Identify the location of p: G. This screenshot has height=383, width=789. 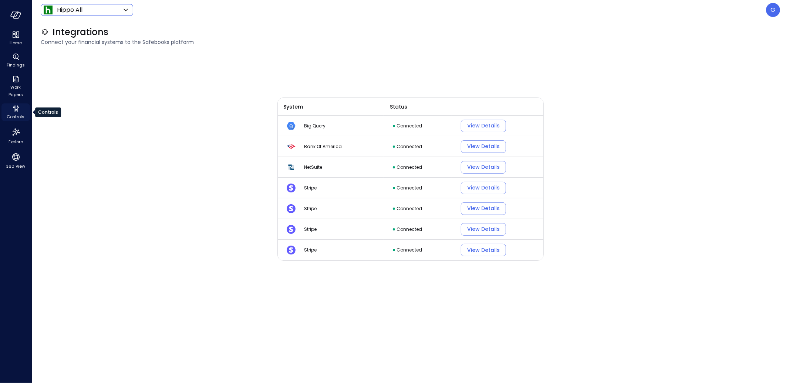
(773, 10).